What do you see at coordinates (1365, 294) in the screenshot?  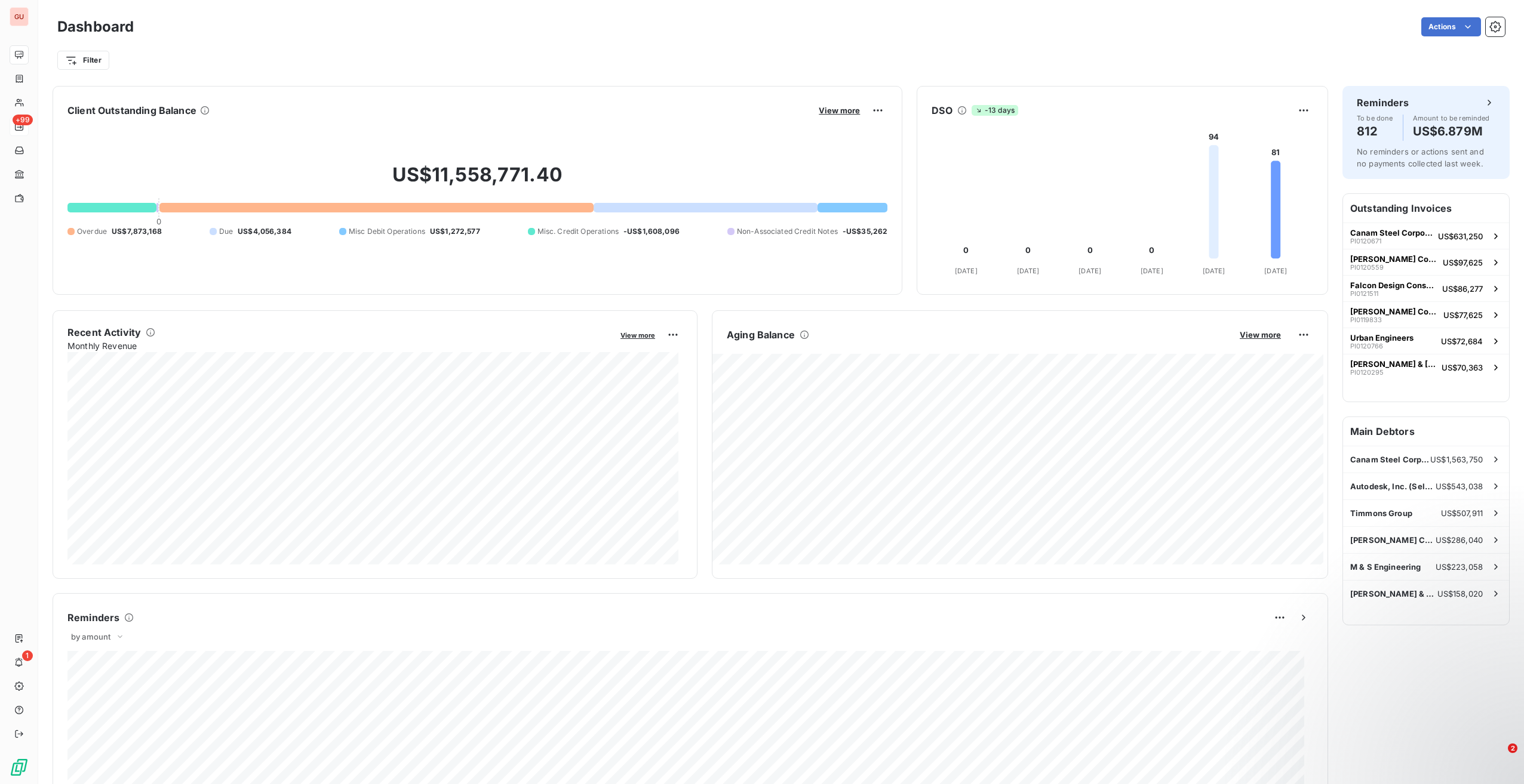 I see `span: PI0121511` at bounding box center [1365, 294].